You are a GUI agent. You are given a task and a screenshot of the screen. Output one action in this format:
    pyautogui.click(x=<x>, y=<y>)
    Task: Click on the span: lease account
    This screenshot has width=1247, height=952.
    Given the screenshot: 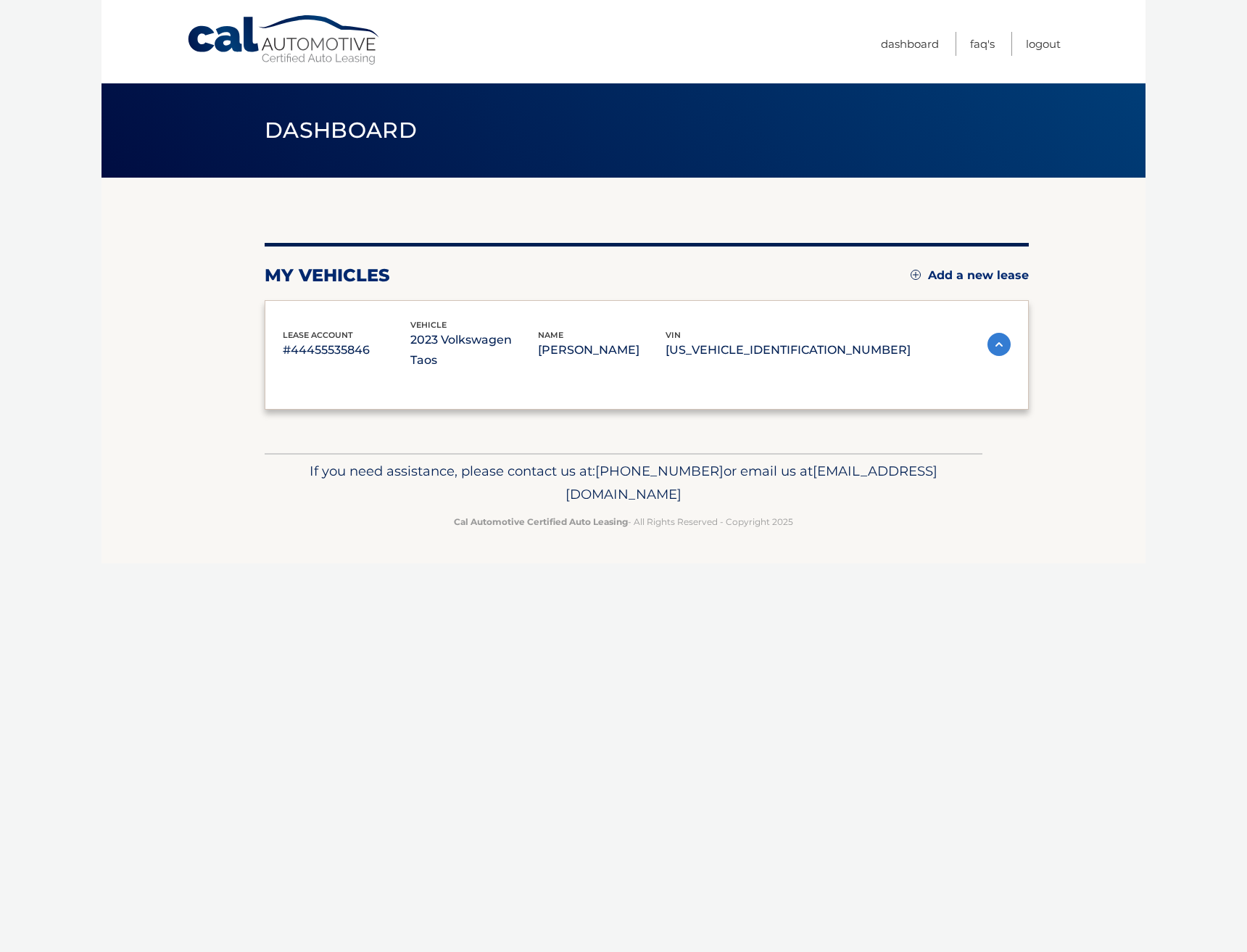 What is the action you would take?
    pyautogui.click(x=318, y=335)
    